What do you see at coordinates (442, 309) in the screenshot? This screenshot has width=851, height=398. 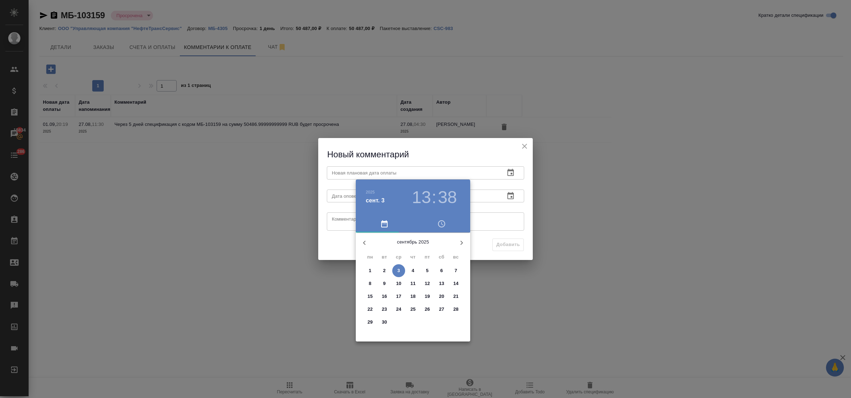 I see `button: 27` at bounding box center [442, 309].